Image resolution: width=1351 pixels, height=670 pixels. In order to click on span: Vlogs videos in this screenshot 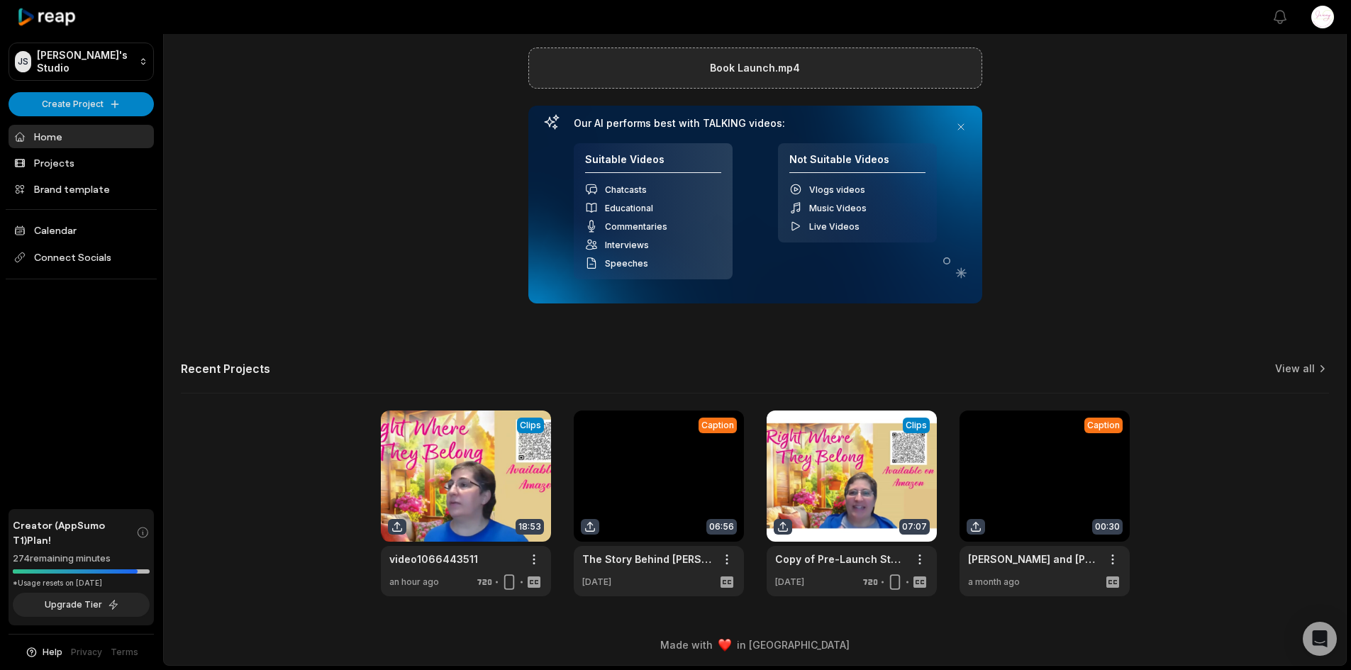, I will do `click(837, 189)`.